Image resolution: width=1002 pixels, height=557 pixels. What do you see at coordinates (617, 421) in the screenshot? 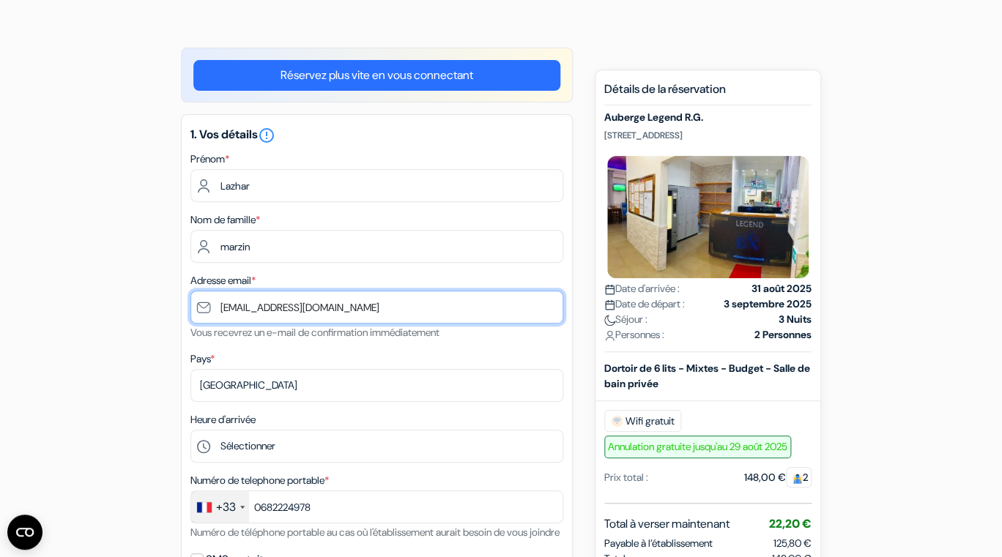
I see `img: free_wifi.svg` at bounding box center [617, 421].